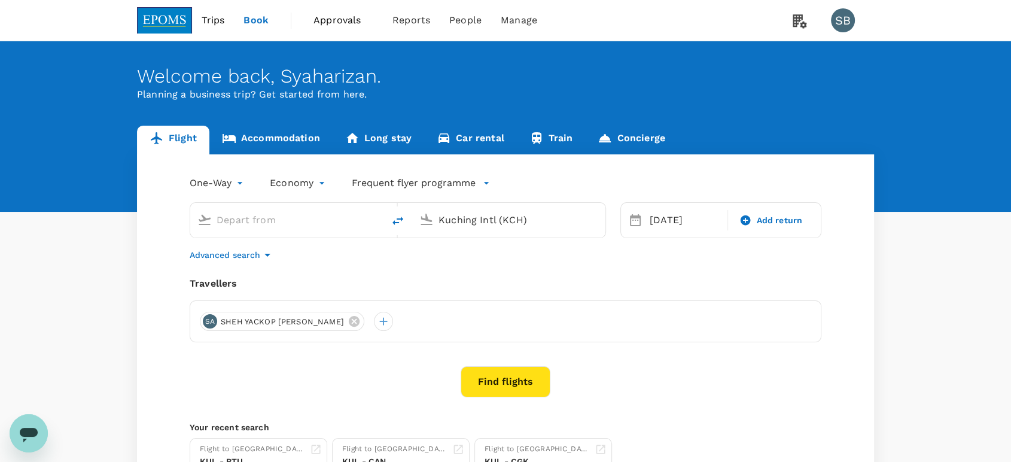 This screenshot has width=1011, height=462. I want to click on a: Long stay, so click(378, 140).